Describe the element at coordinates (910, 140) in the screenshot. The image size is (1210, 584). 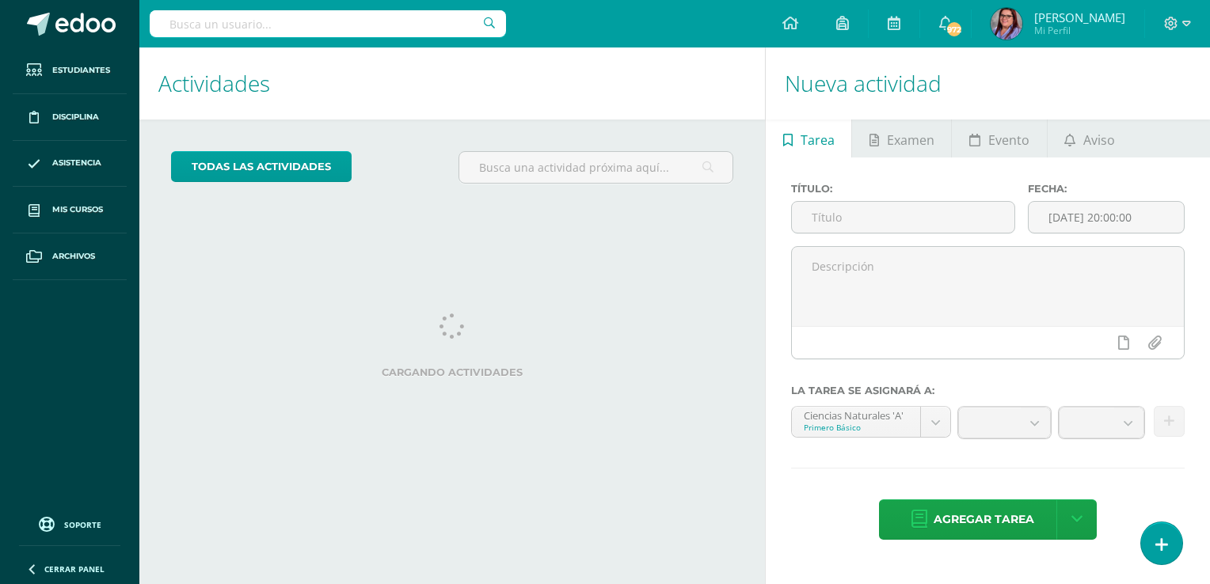
I see `span: Examen` at that location.